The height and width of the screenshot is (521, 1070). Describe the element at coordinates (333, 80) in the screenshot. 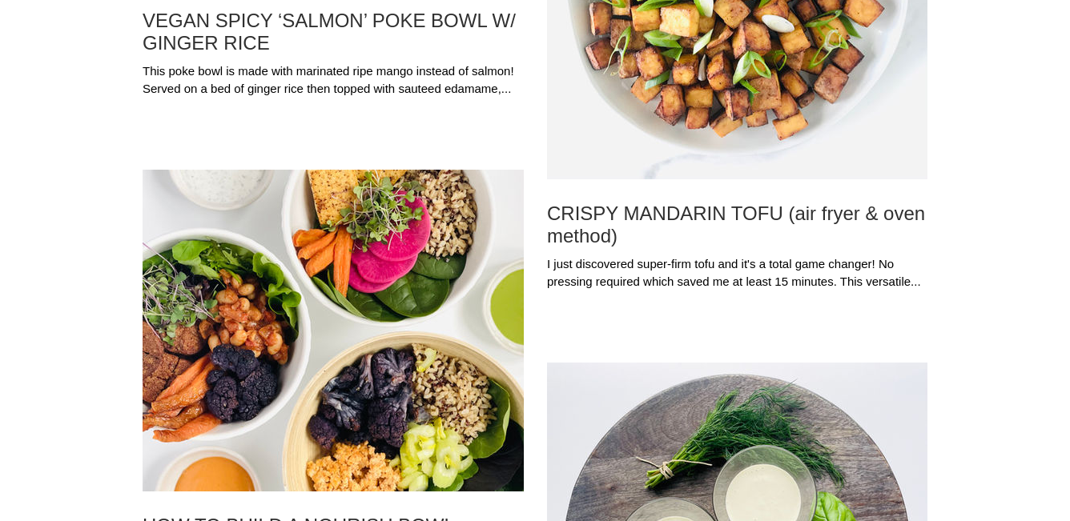

I see `div: This poke bowl is made with marinated ripe mango instead of salmon! Served on a bed of ginger ric...` at that location.